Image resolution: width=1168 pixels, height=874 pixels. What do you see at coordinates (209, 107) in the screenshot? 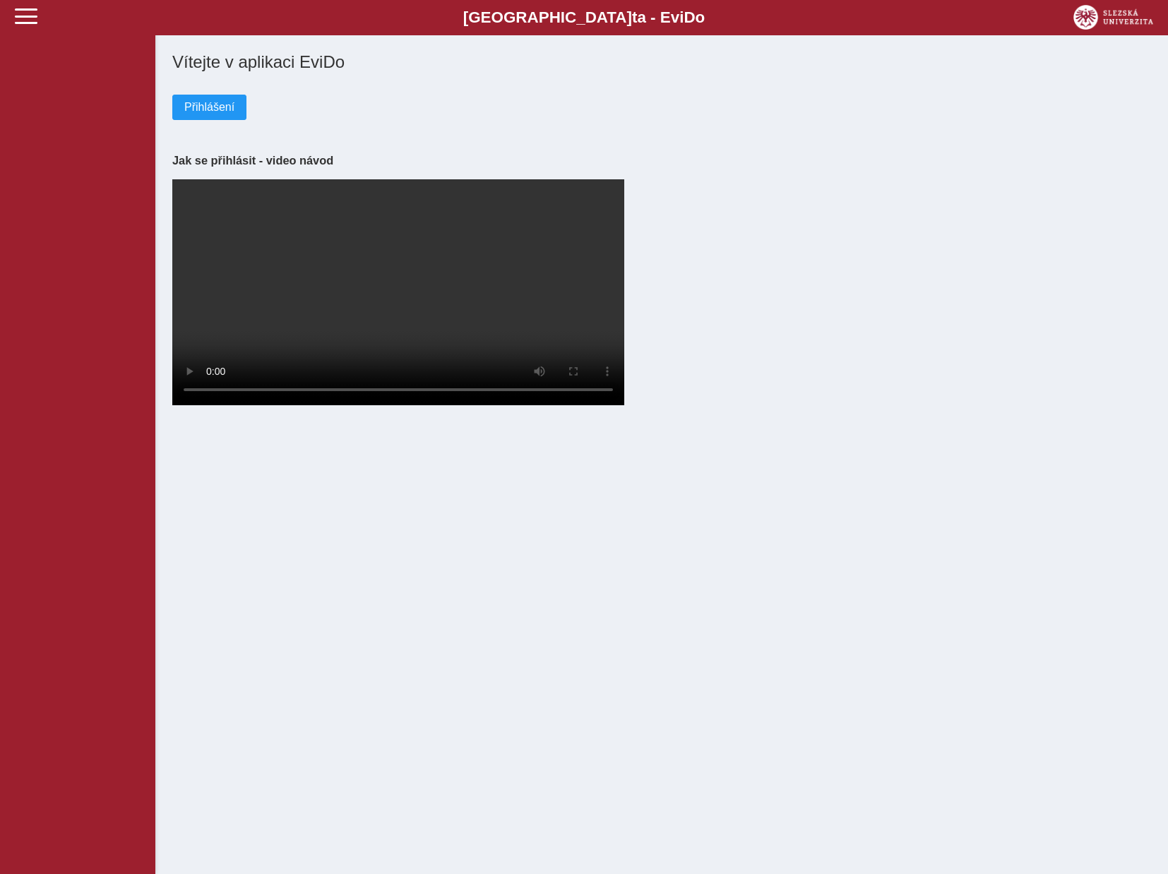
I see `button: Přihlášení` at bounding box center [209, 107].